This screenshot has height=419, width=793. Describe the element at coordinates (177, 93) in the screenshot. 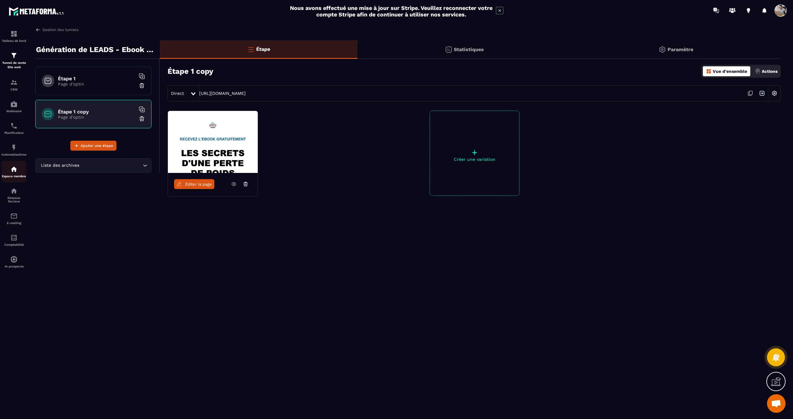

I see `span: Direct` at that location.